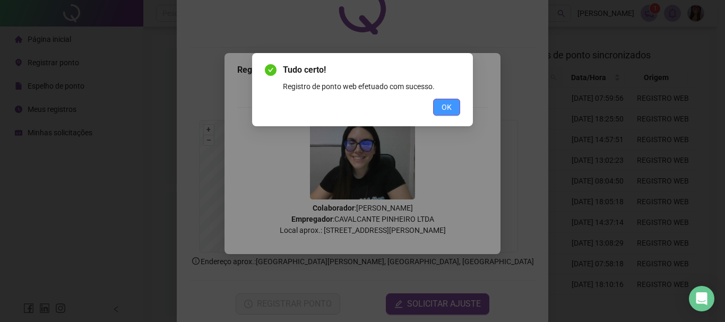 The width and height of the screenshot is (725, 322). Describe the element at coordinates (447, 107) in the screenshot. I see `button: OK` at that location.